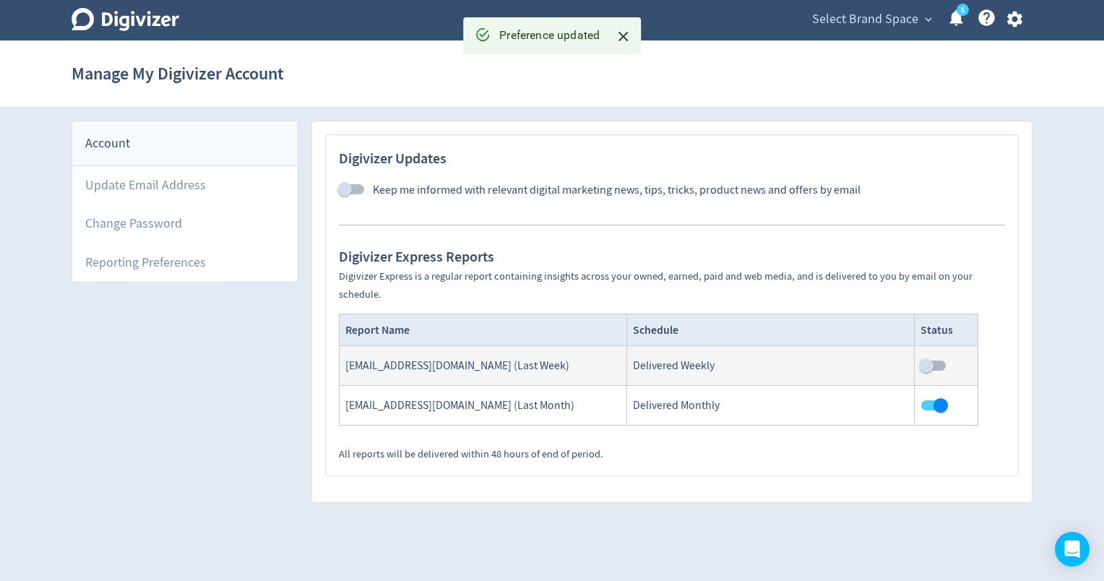 The width and height of the screenshot is (1104, 581). Describe the element at coordinates (178, 74) in the screenshot. I see `h1: Manage My Digivizer Account` at that location.